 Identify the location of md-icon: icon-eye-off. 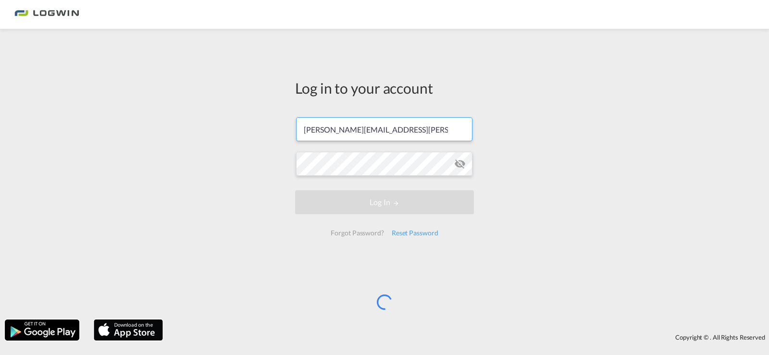
(460, 164).